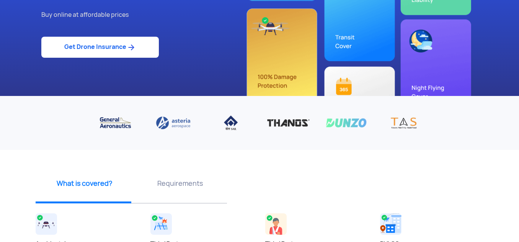 The image size is (519, 242). What do you see at coordinates (180, 183) in the screenshot?
I see `p: Requirements` at bounding box center [180, 183].